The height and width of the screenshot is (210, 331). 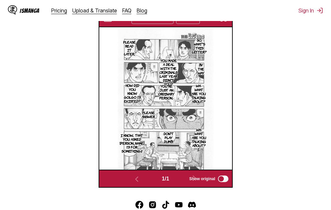 I want to click on input: Show original, so click(x=223, y=179).